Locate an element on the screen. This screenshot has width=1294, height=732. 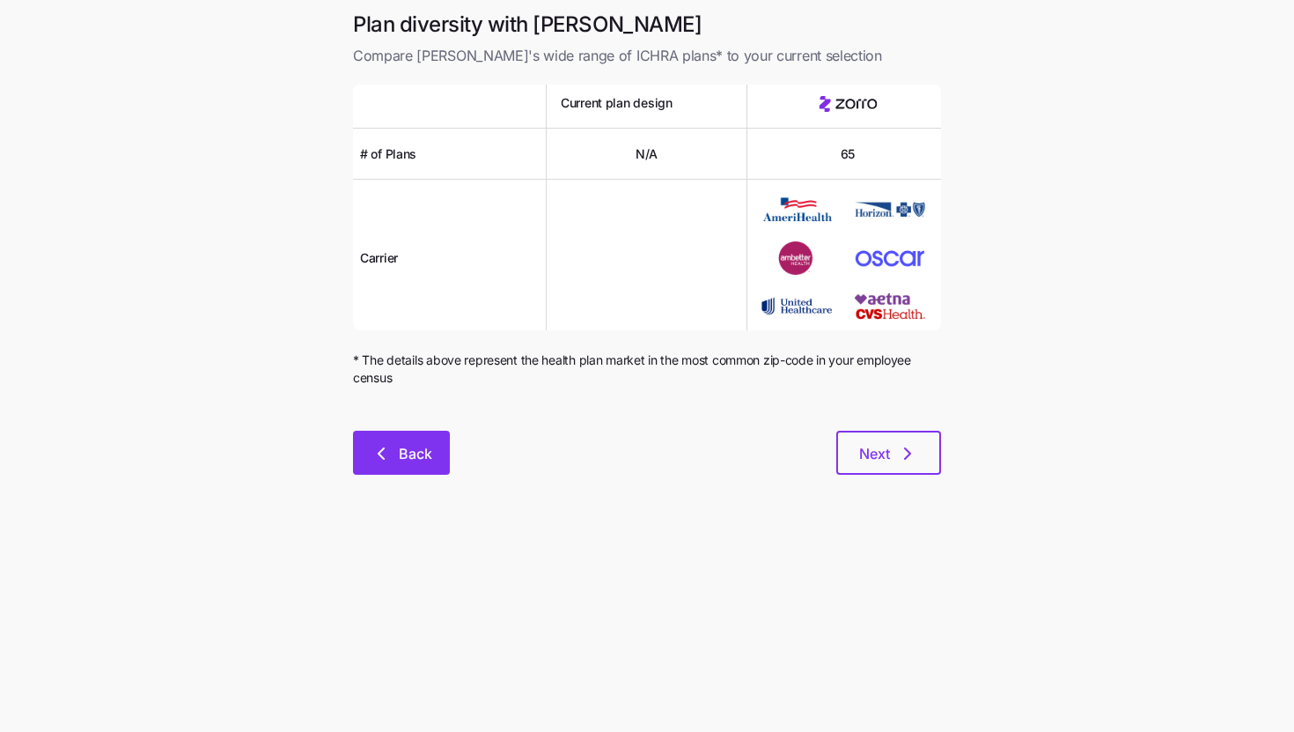
span: Back is located at coordinates (416, 453).